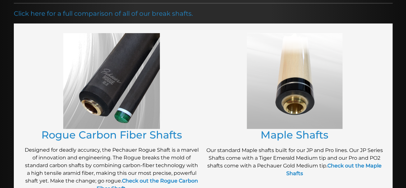 The height and width of the screenshot is (188, 406). Describe the element at coordinates (103, 13) in the screenshot. I see `a: Click here for a full comparison of all of our break shafts.` at that location.